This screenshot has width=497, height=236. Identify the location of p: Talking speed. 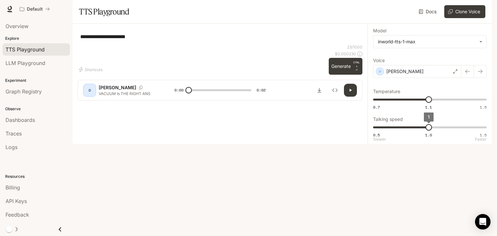
(388, 119).